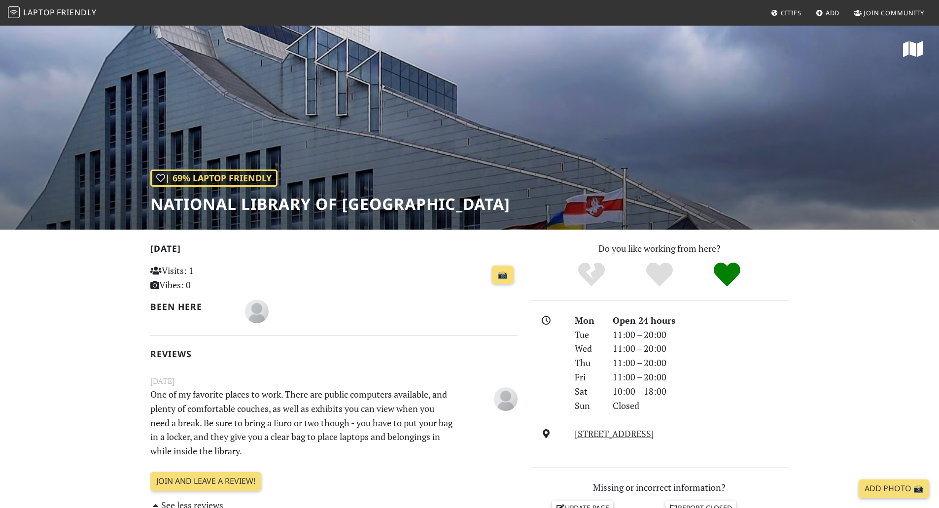  Describe the element at coordinates (303, 423) in the screenshot. I see `p: One of my favorite places to work. There are public computers available, and plenty of comfortabl...` at that location.